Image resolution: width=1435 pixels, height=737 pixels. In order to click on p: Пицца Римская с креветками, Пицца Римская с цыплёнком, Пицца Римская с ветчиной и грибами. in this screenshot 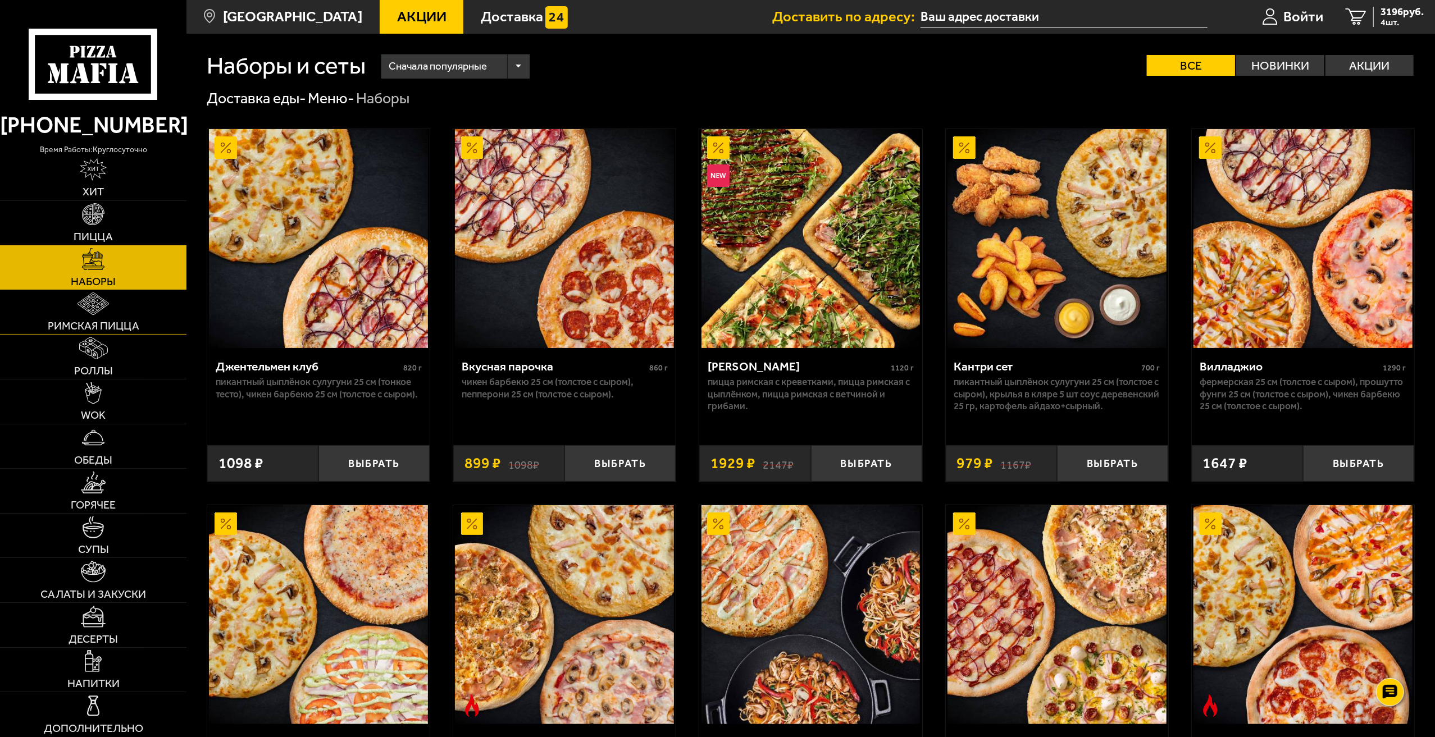, I will do `click(810, 394)`.